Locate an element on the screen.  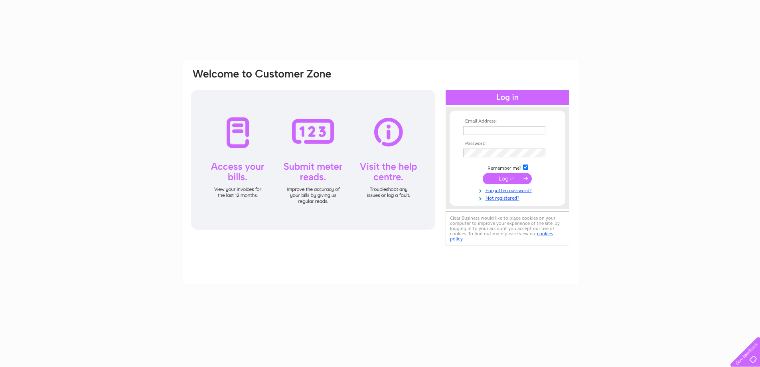
a: Forgotten password? is located at coordinates (509, 190).